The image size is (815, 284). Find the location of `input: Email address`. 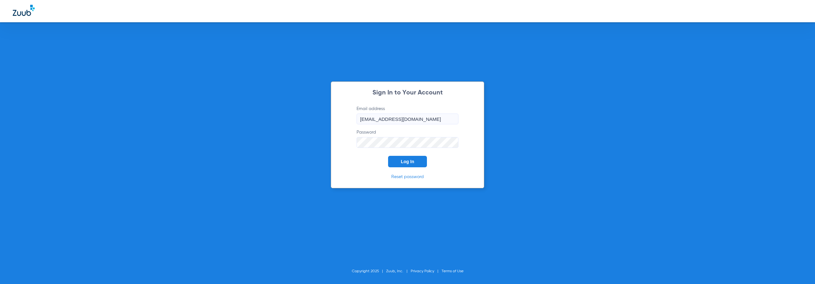

input: Email address is located at coordinates (408, 119).